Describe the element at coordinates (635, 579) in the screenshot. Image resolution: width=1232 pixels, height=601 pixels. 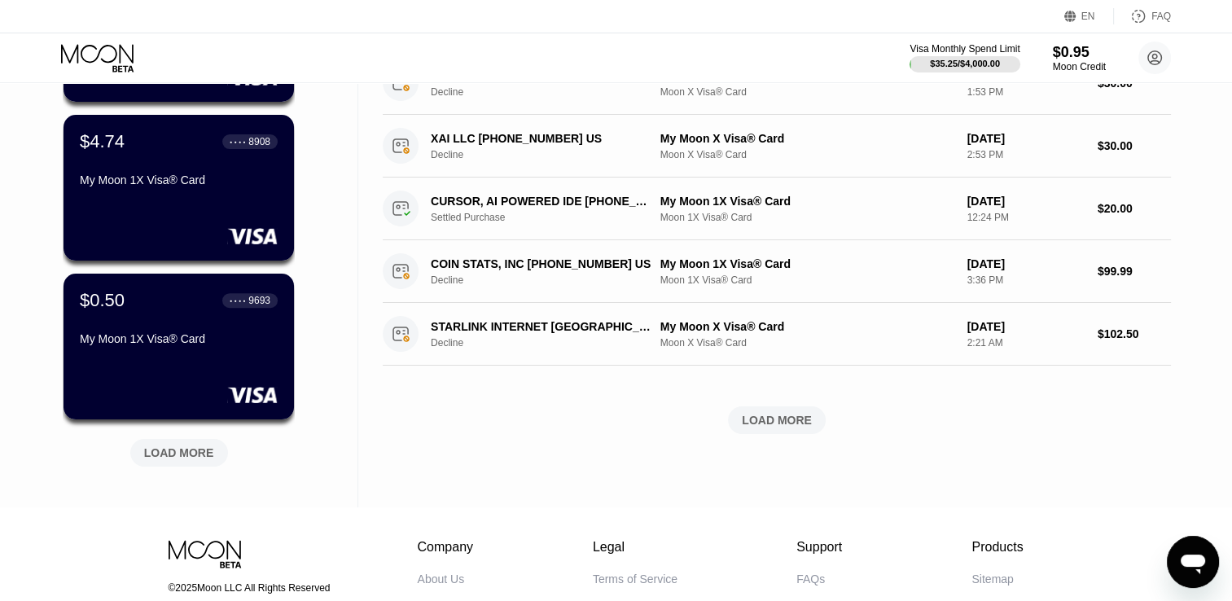
I see `div: Terms of Service` at that location.